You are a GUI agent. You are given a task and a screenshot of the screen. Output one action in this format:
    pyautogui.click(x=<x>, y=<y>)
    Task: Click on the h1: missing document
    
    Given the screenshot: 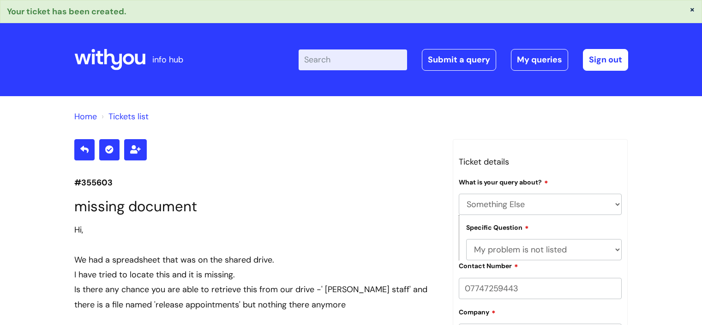 What is the action you would take?
    pyautogui.click(x=257, y=206)
    